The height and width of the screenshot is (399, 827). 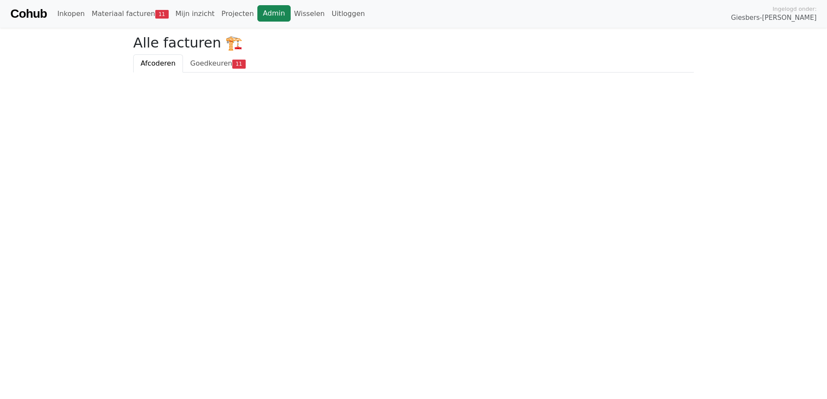 What do you see at coordinates (195, 14) in the screenshot?
I see `a: Mijn inzicht` at bounding box center [195, 14].